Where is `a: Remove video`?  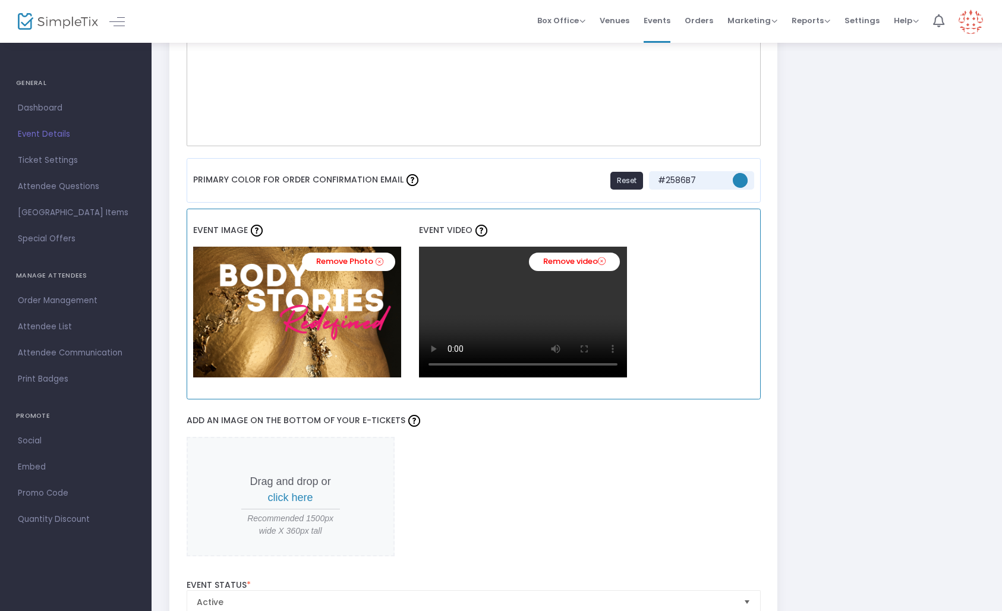
a: Remove video is located at coordinates (574, 262).